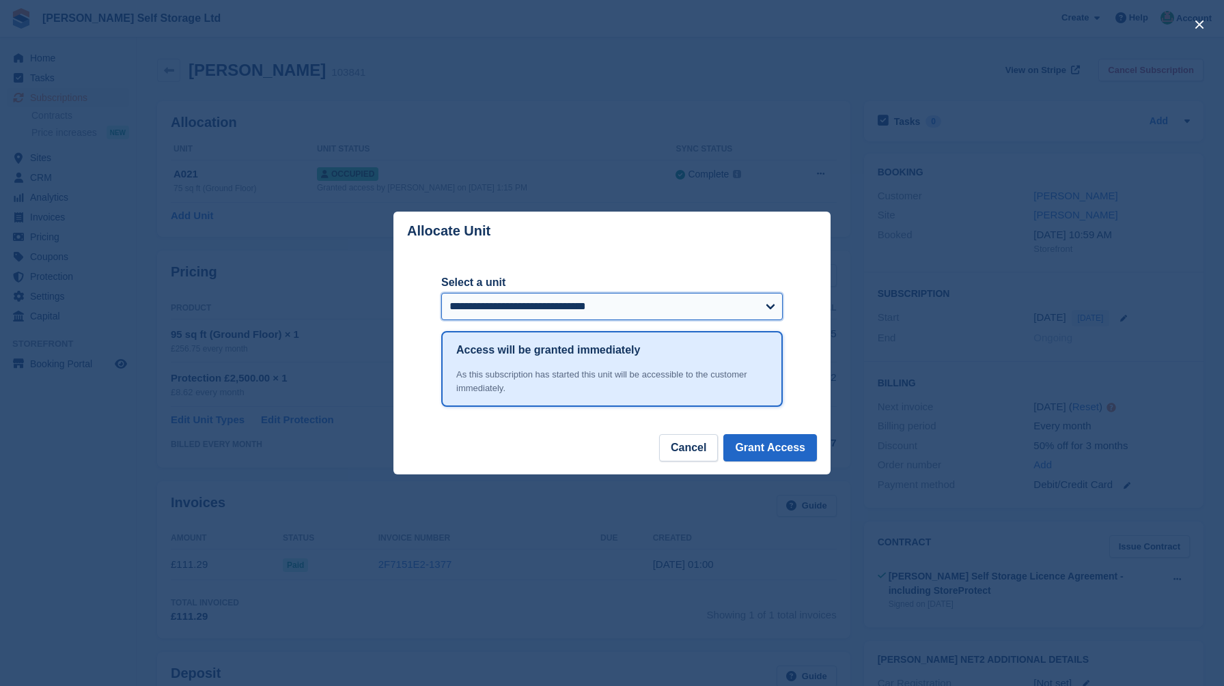 Image resolution: width=1224 pixels, height=686 pixels. Describe the element at coordinates (1199, 25) in the screenshot. I see `button: close` at that location.